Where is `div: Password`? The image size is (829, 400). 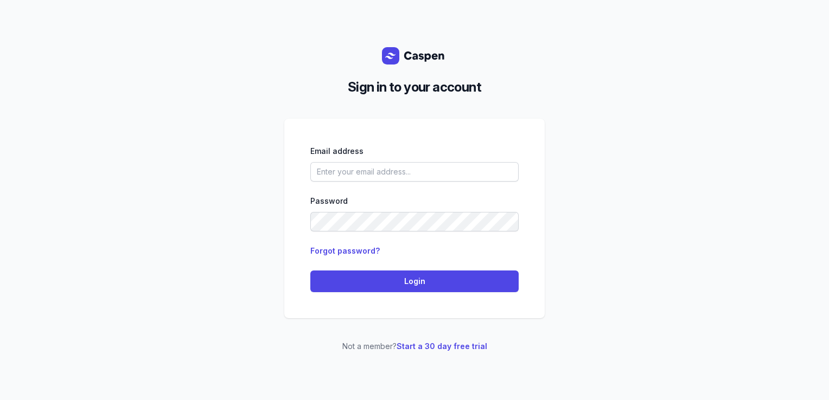
div: Password is located at coordinates (415, 201).